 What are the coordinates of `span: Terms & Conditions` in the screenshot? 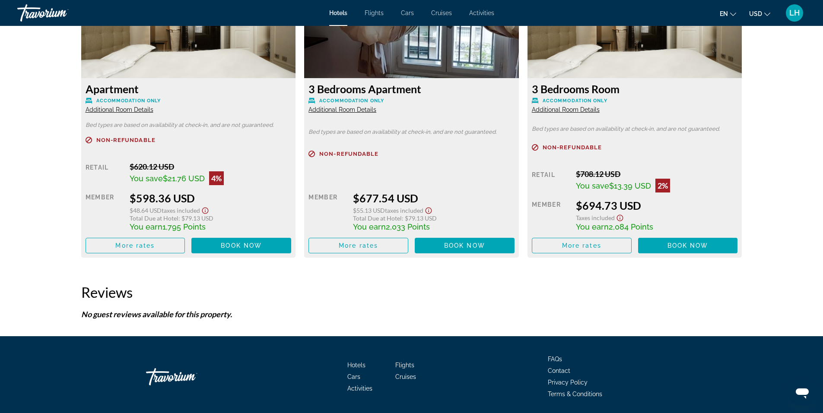 It's located at (575, 394).